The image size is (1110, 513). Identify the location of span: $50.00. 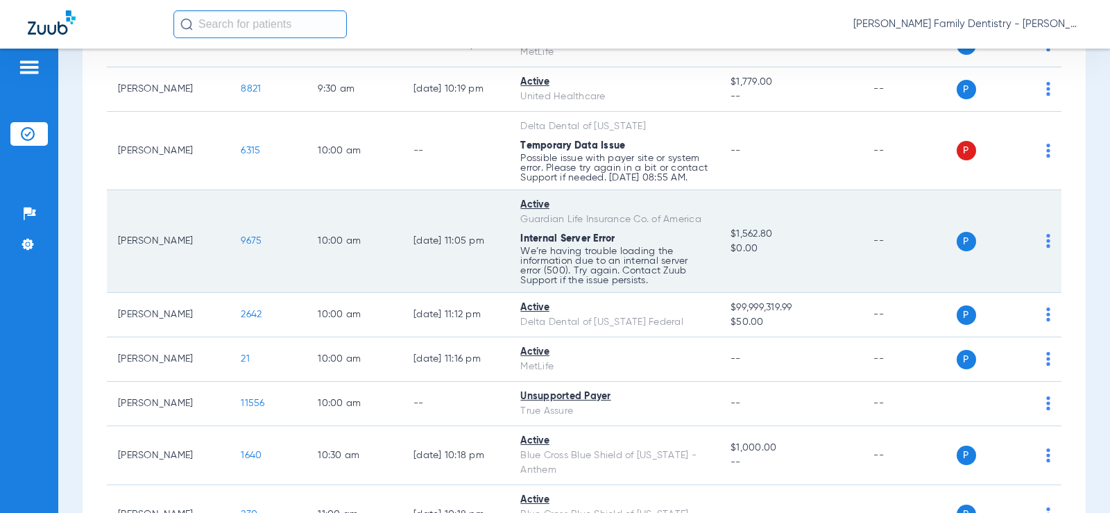
(791, 322).